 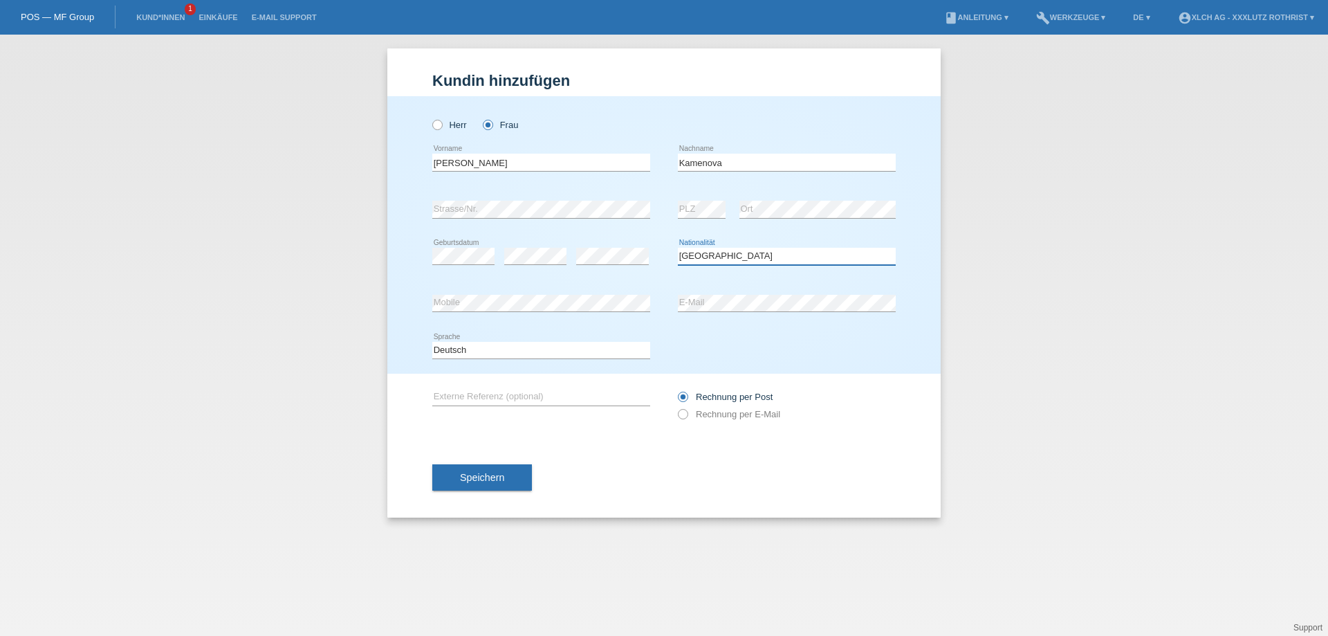 I want to click on a: buildWerkzeuge ▾, so click(x=1071, y=17).